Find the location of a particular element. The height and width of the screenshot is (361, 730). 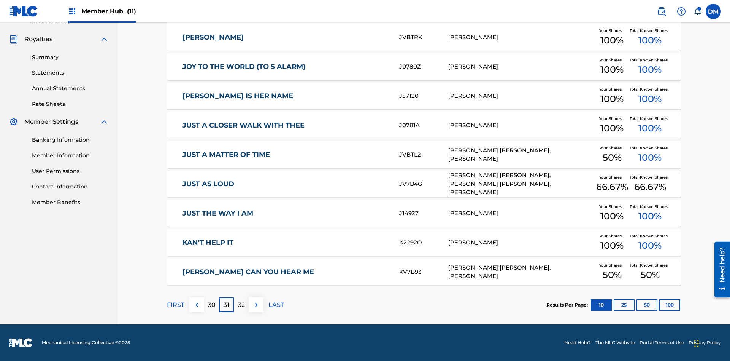

a: Summary is located at coordinates (70, 57).